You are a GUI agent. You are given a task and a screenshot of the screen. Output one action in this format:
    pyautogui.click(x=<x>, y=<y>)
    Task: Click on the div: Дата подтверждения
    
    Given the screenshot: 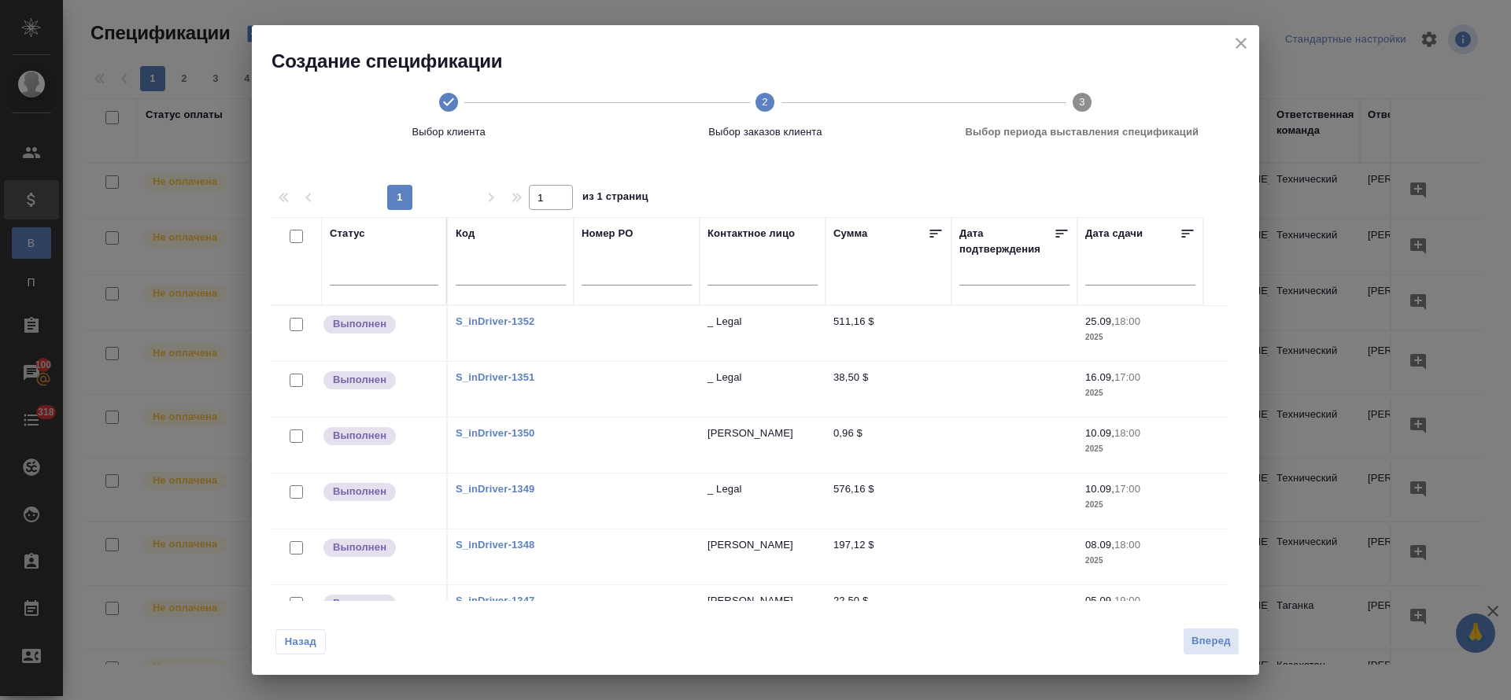 What is the action you would take?
    pyautogui.click(x=1006, y=242)
    